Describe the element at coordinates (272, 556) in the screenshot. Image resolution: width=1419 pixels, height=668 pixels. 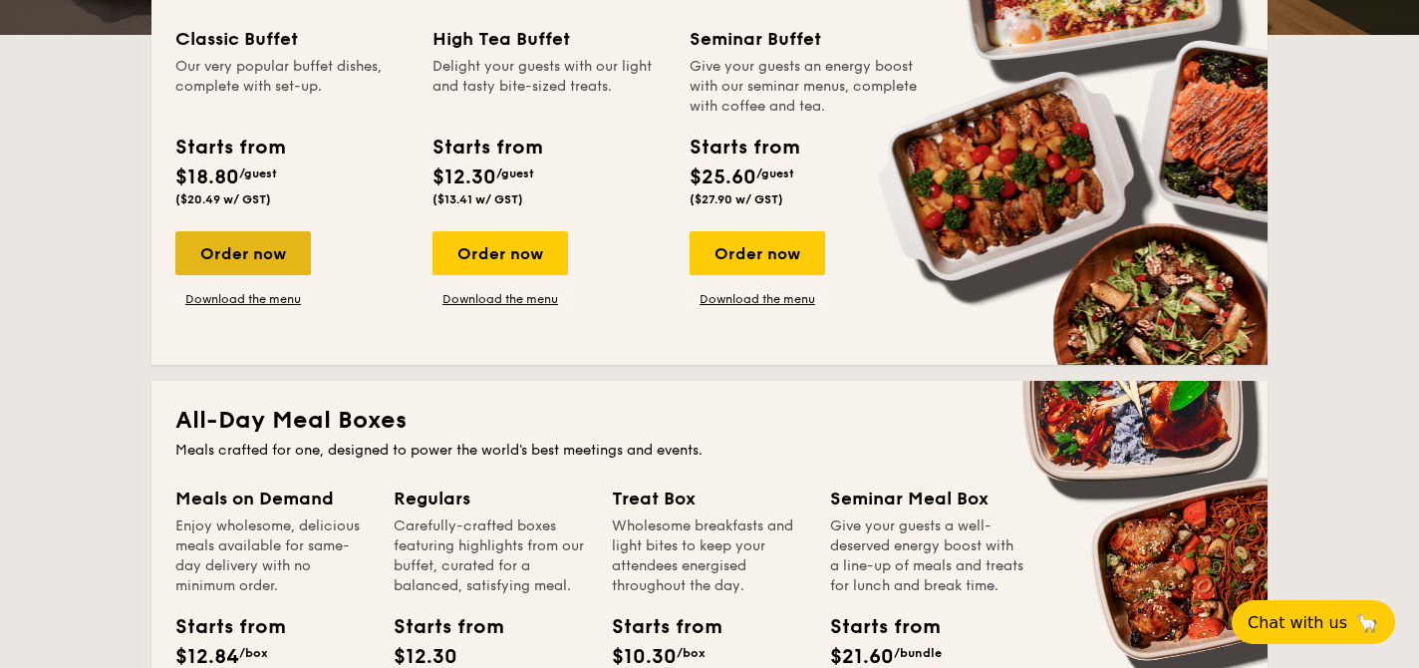
I see `div: Enjoy wholesome, delicious meals available for same-day delivery with no minimum order.` at that location.